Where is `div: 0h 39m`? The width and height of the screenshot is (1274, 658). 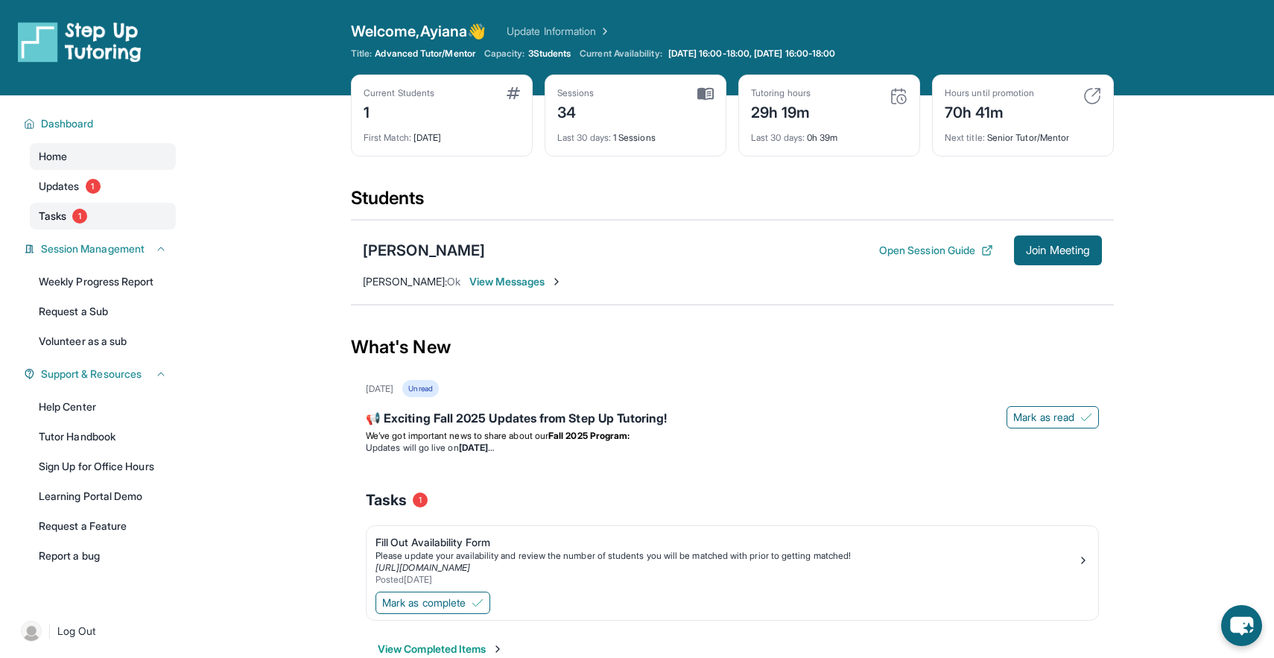
div: 0h 39m is located at coordinates (829, 133).